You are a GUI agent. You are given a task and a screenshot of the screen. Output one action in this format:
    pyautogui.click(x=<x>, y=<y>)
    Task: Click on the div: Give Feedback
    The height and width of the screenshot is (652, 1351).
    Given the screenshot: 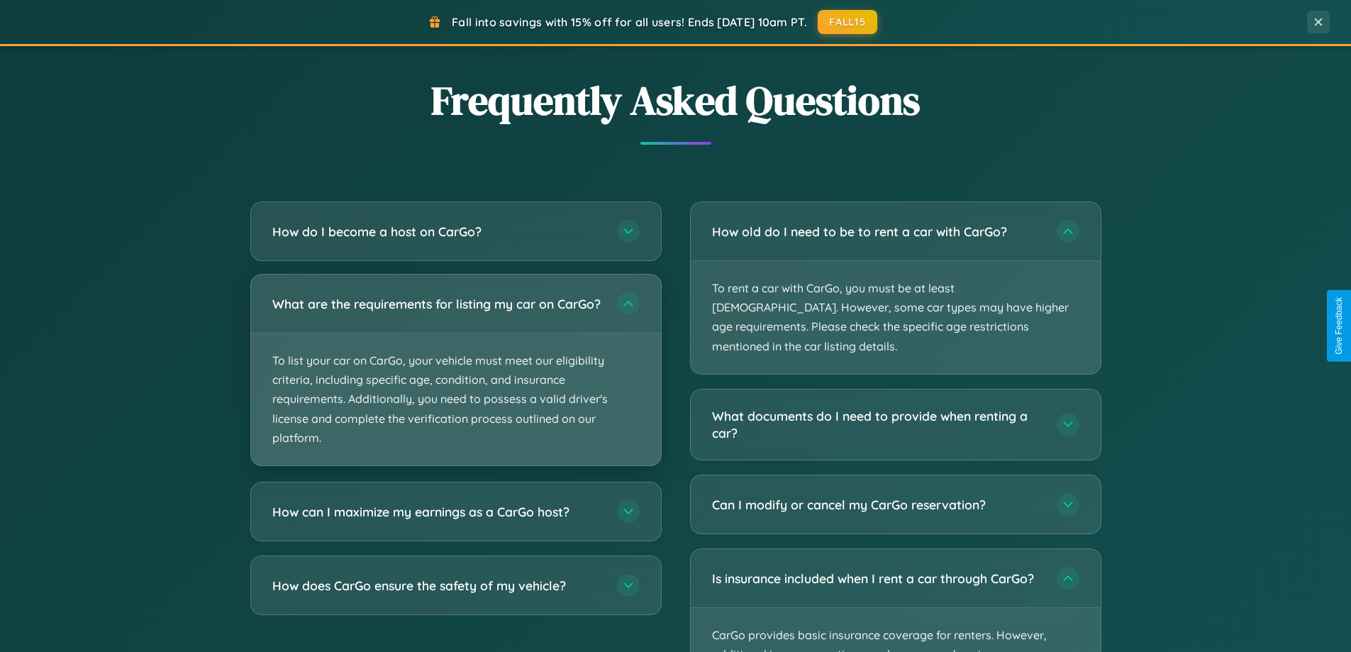 What is the action you would take?
    pyautogui.click(x=1339, y=326)
    